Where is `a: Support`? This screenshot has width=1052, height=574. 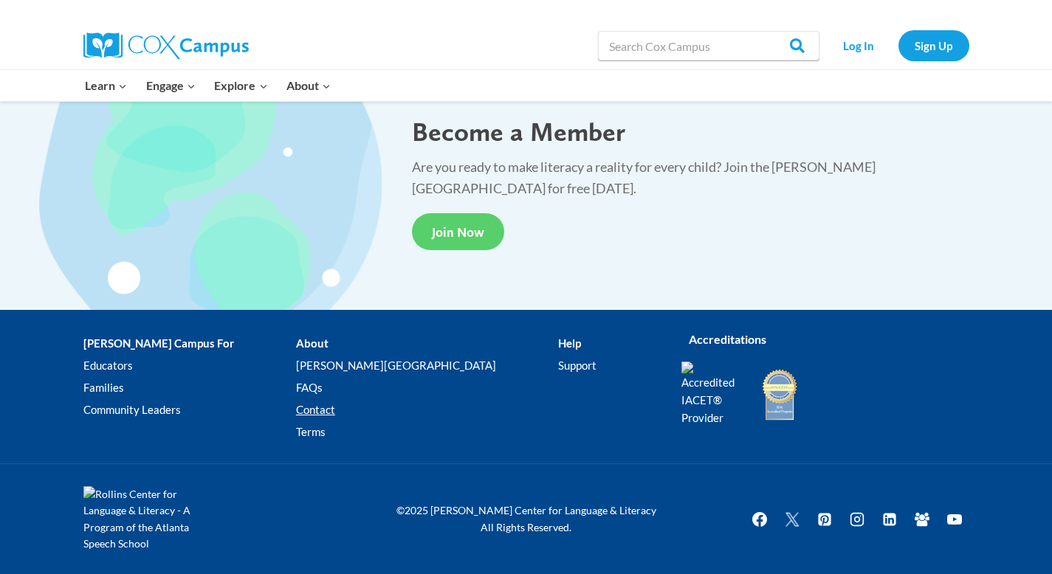
a: Support is located at coordinates (608, 365).